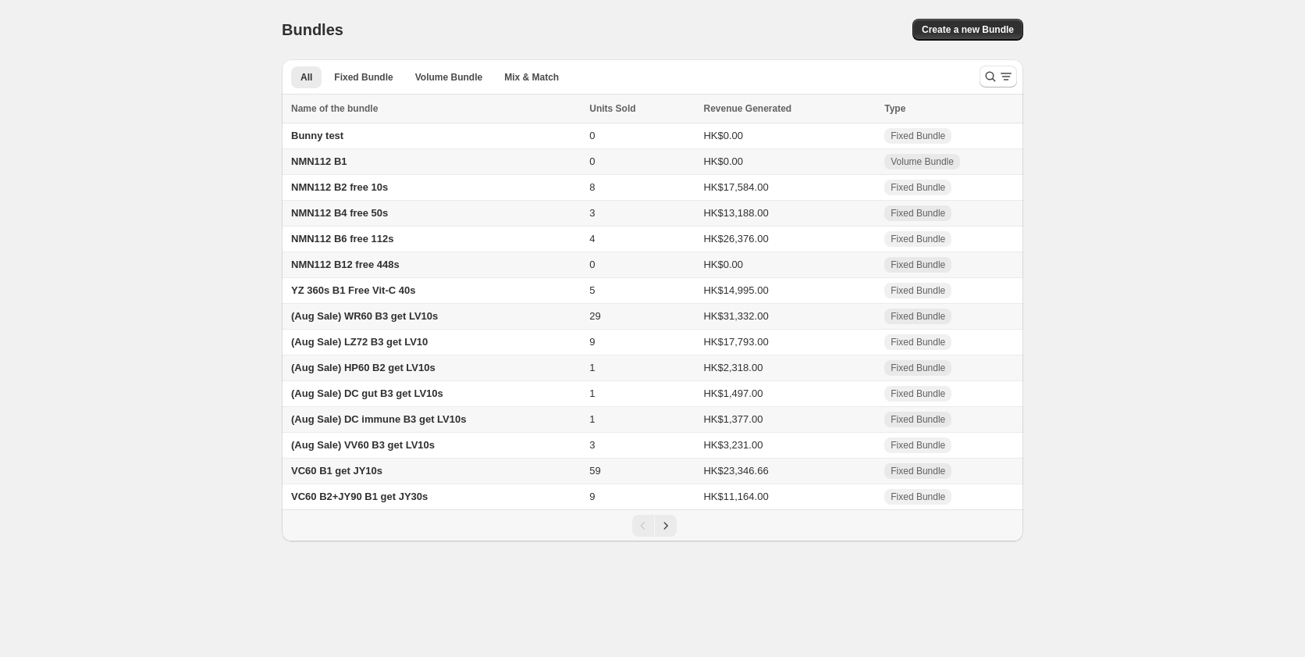 The image size is (1305, 657). Describe the element at coordinates (735, 315) in the screenshot. I see `span: HK$31,332.00` at that location.